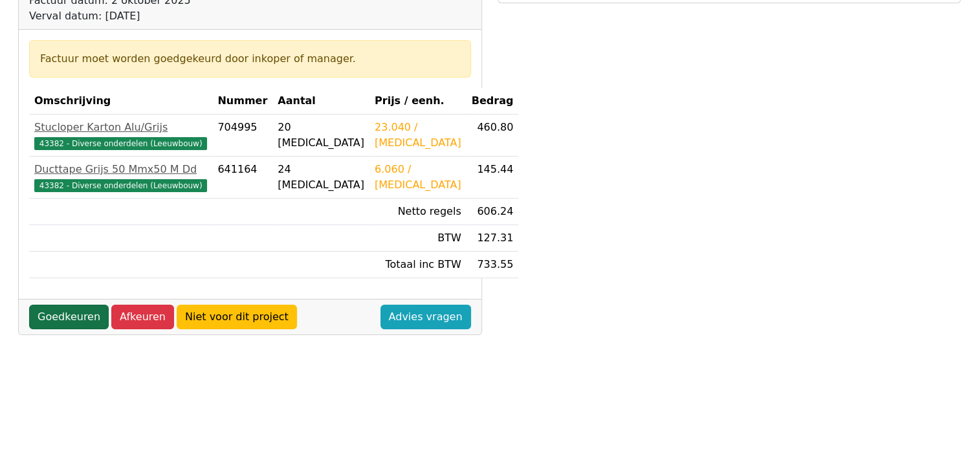 The width and height of the screenshot is (979, 458). What do you see at coordinates (426, 317) in the screenshot?
I see `a: Advies vragen` at bounding box center [426, 317].